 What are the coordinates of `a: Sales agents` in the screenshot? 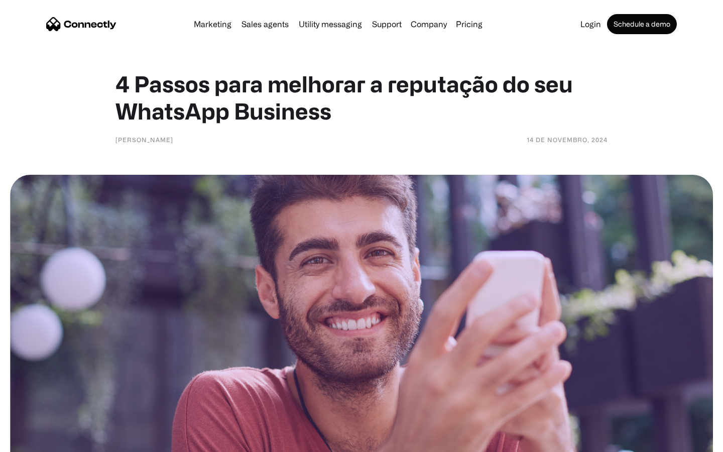 It's located at (265, 24).